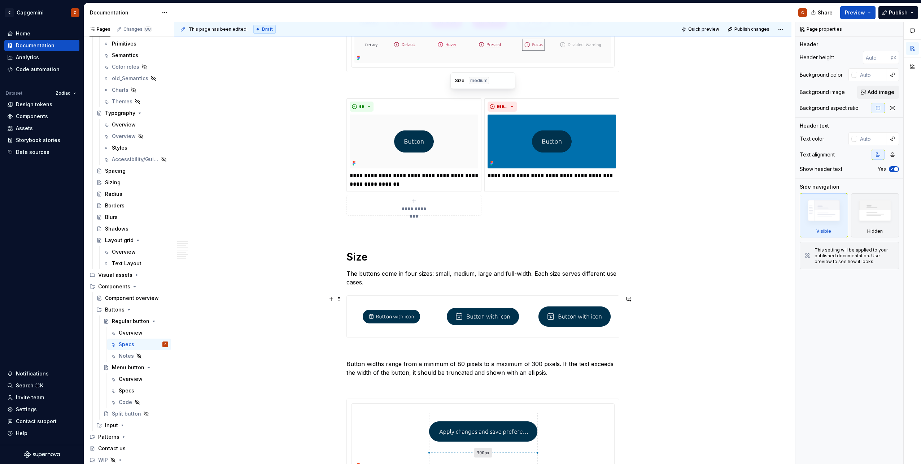  I want to click on a: Sizing, so click(132, 182).